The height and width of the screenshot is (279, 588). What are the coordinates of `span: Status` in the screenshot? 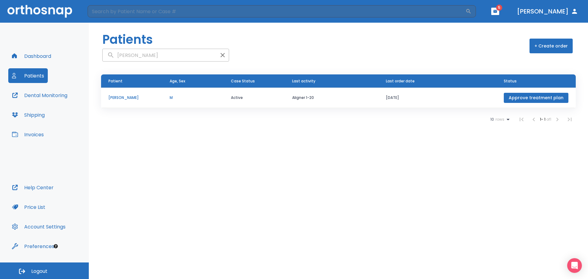 It's located at (510, 81).